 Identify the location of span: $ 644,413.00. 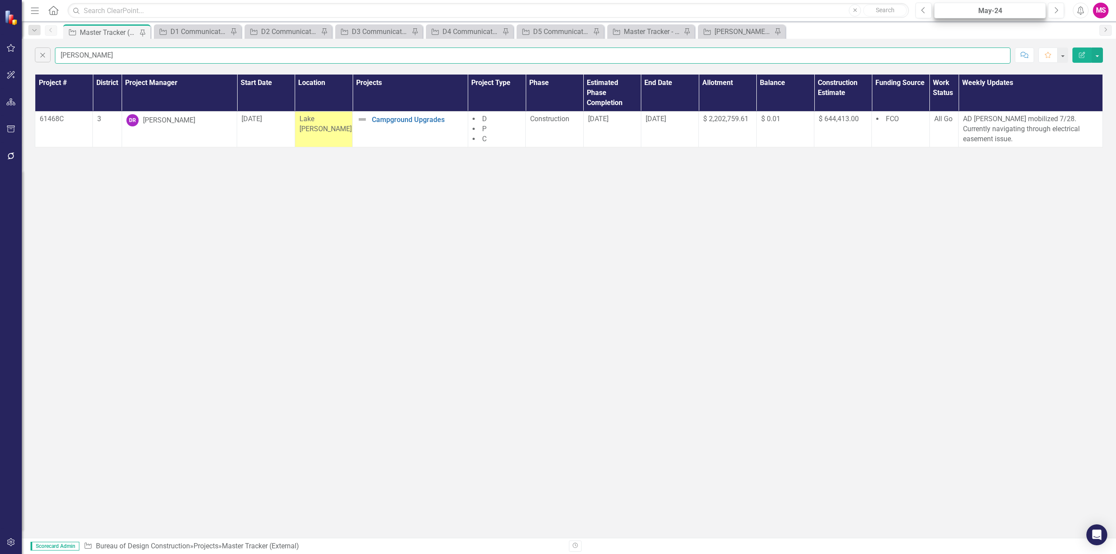
(839, 119).